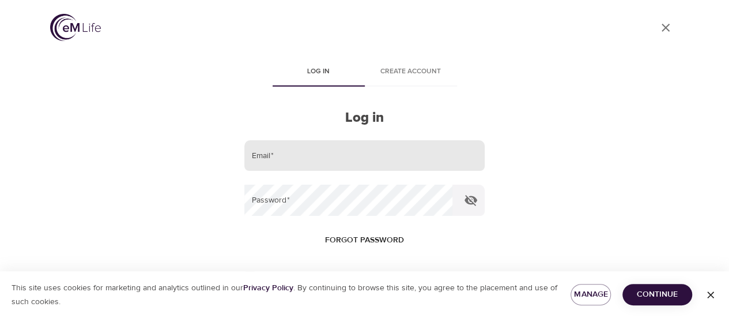 Image resolution: width=729 pixels, height=318 pixels. What do you see at coordinates (288, 276) in the screenshot?
I see `span: Remember Me` at bounding box center [288, 276].